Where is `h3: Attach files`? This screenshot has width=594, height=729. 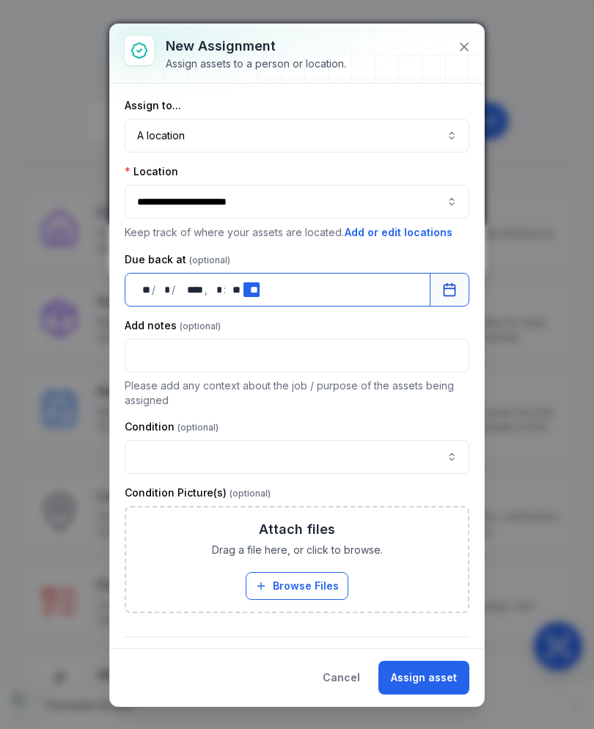 h3: Attach files is located at coordinates (297, 529).